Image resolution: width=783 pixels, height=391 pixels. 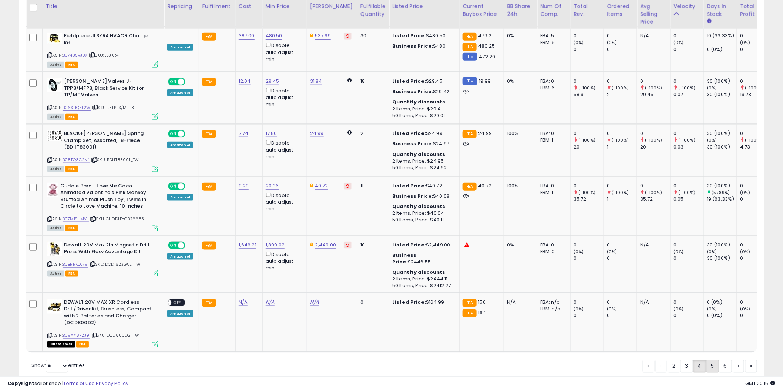 I want to click on span: 479.2, so click(x=485, y=36).